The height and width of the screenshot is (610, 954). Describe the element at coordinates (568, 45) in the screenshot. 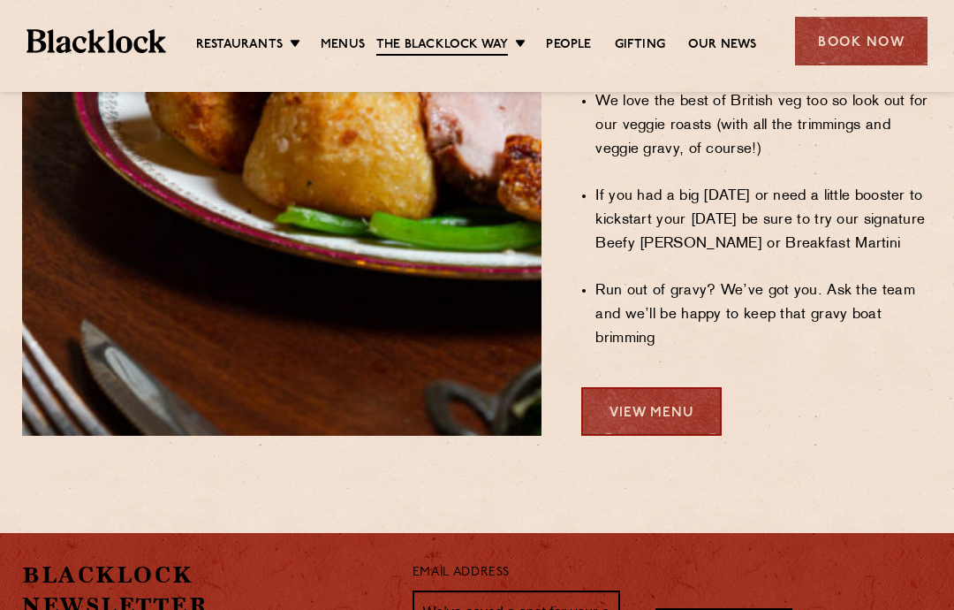

I see `a: People` at that location.